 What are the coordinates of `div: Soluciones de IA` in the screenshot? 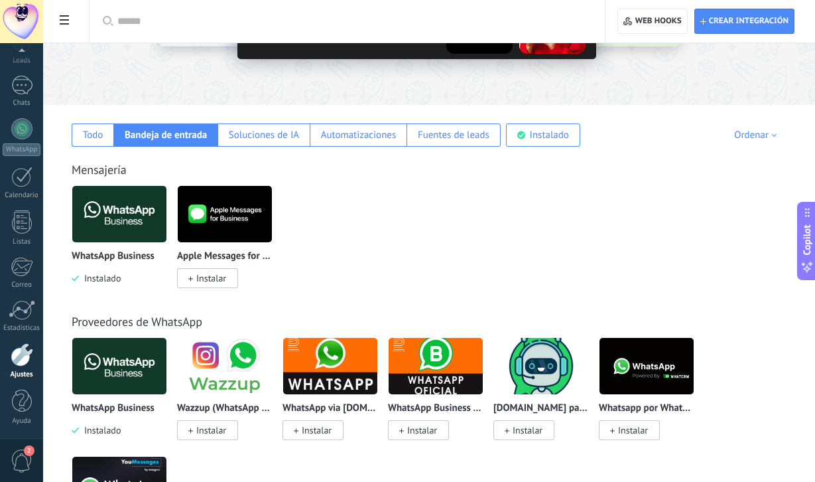 It's located at (264, 135).